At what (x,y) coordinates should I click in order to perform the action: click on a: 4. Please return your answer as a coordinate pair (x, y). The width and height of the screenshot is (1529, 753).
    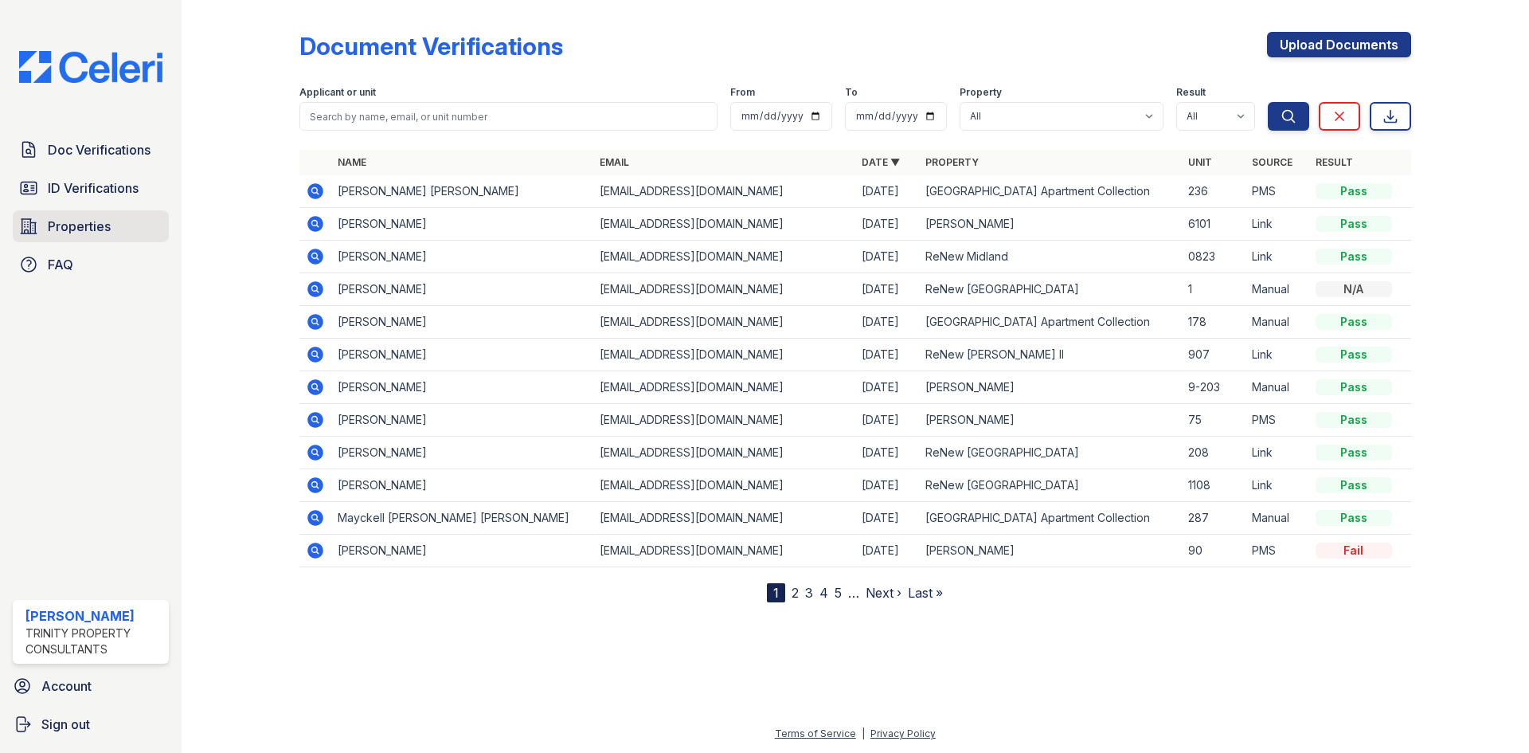
    Looking at the image, I should click on (824, 593).